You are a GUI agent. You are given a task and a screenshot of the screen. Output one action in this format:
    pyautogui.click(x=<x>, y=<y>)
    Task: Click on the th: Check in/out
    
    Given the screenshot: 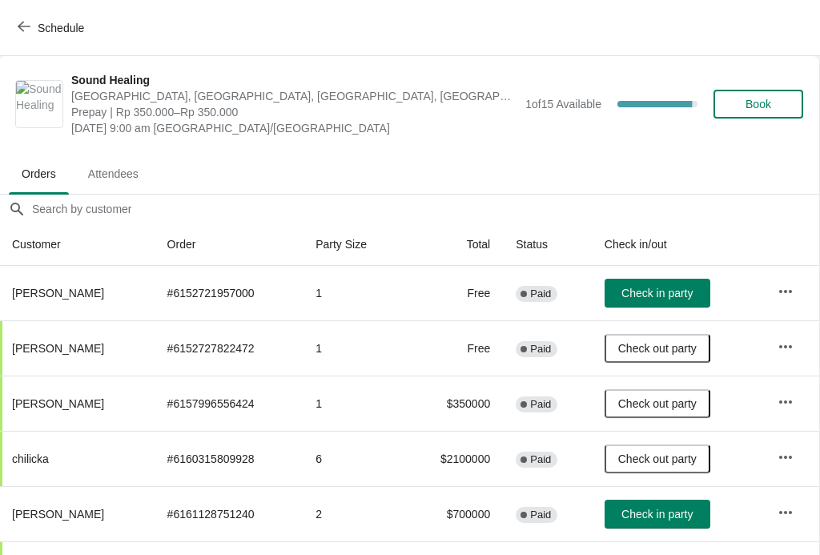 What is the action you would take?
    pyautogui.click(x=678, y=244)
    